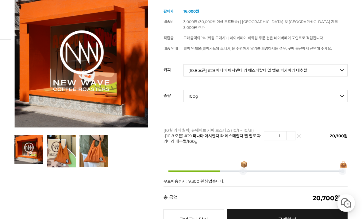  What do you see at coordinates (168, 21) in the screenshot?
I see `span: 배송비` at bounding box center [168, 21].